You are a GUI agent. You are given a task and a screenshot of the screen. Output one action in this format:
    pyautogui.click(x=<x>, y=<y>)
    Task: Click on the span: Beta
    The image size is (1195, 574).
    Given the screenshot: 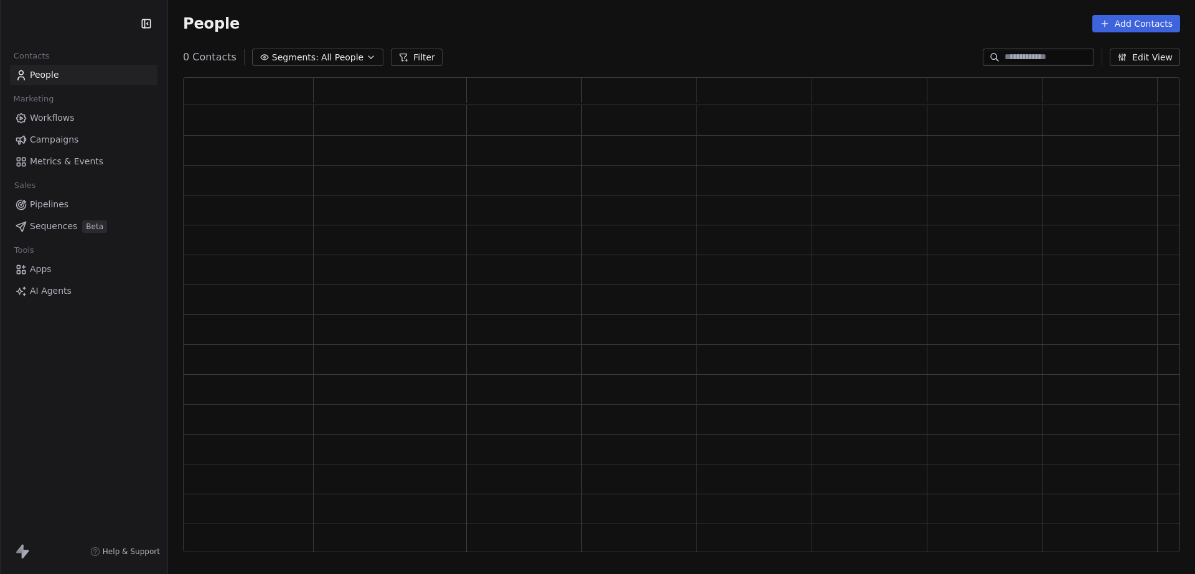 What is the action you would take?
    pyautogui.click(x=95, y=227)
    